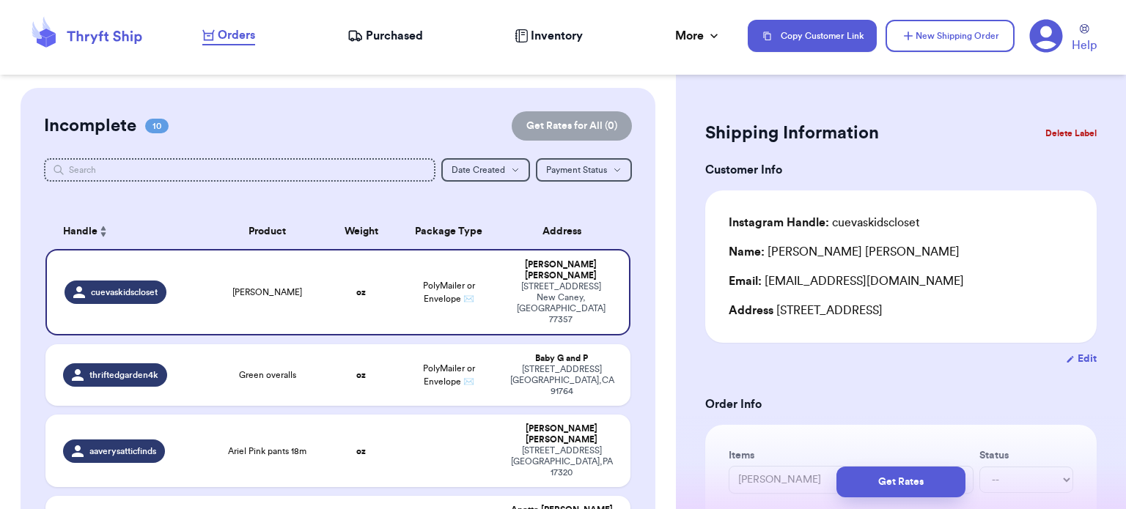 The width and height of the screenshot is (1126, 509). What do you see at coordinates (745, 281) in the screenshot?
I see `span: Email:` at bounding box center [745, 281].